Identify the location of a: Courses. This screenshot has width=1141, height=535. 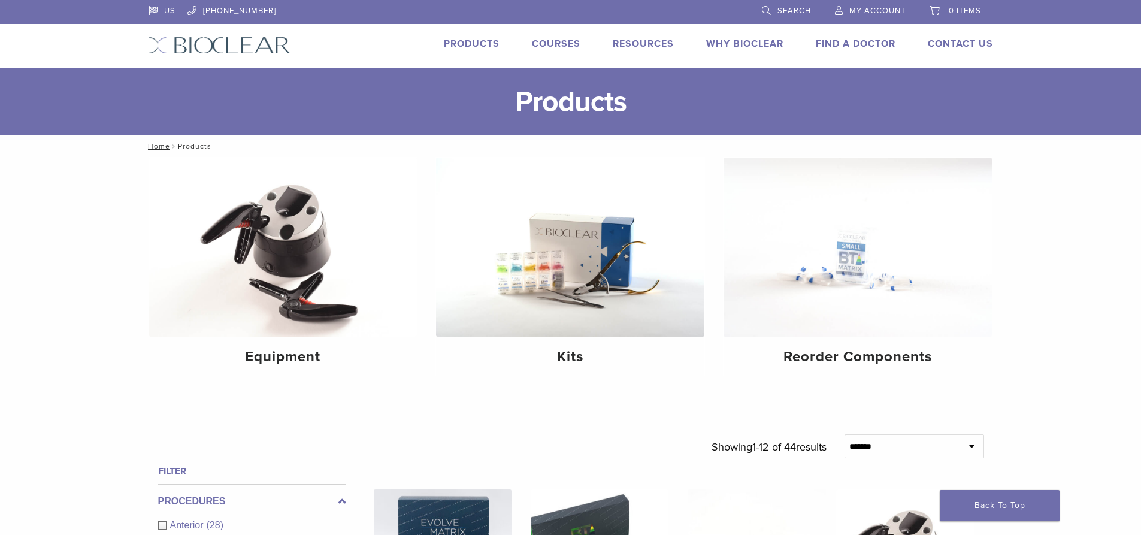
(556, 44).